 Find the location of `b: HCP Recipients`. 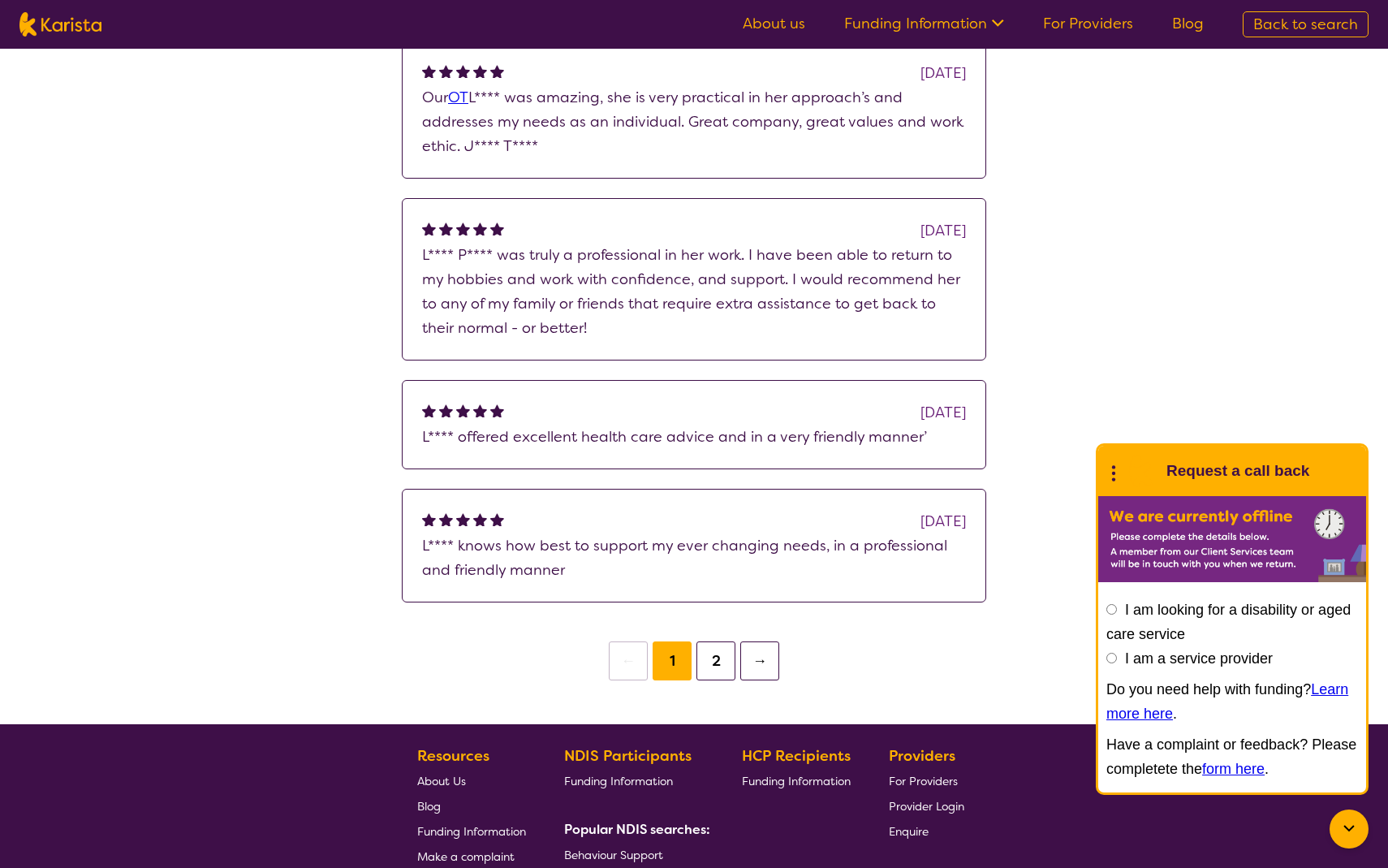

b: HCP Recipients is located at coordinates (796, 756).